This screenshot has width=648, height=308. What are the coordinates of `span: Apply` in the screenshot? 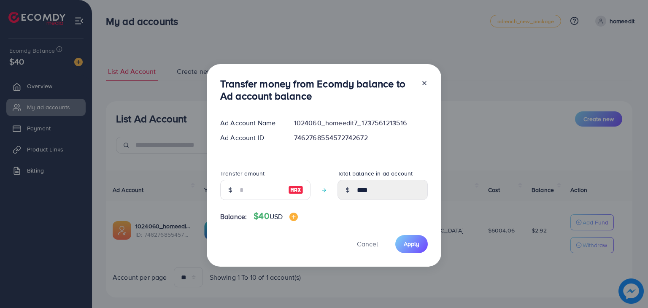 It's located at (411, 244).